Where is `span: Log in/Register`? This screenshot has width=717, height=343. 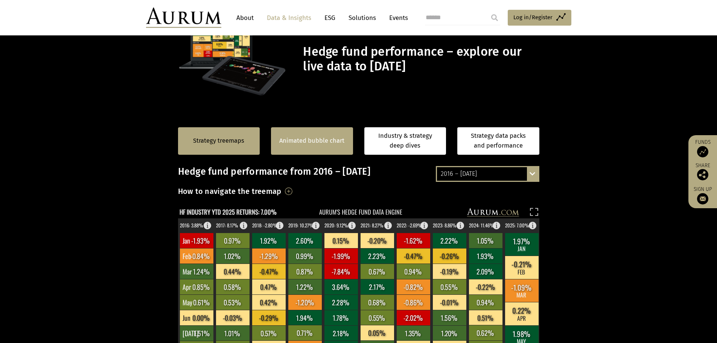 span: Log in/Register is located at coordinates (533, 17).